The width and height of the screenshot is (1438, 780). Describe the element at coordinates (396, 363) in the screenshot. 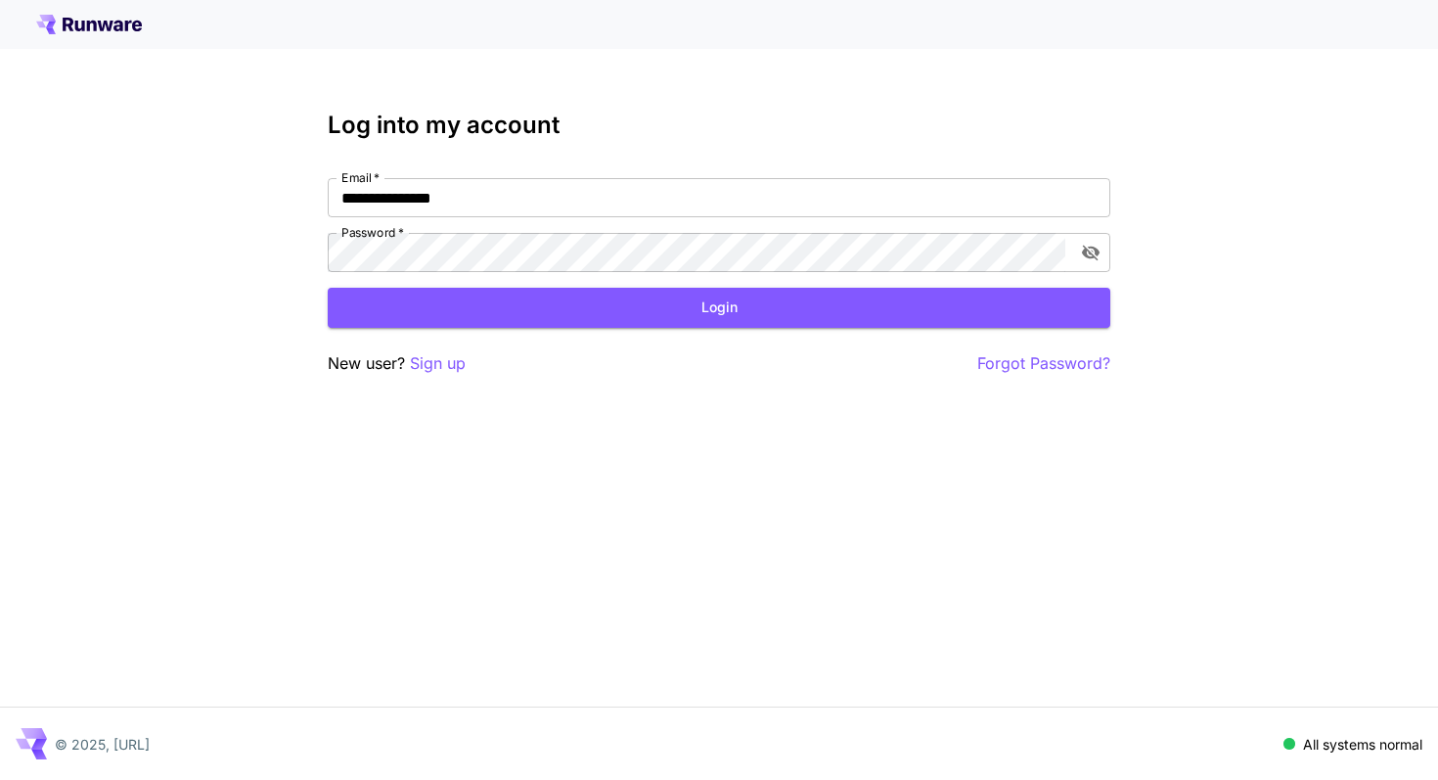

I see `p: New user?` at that location.